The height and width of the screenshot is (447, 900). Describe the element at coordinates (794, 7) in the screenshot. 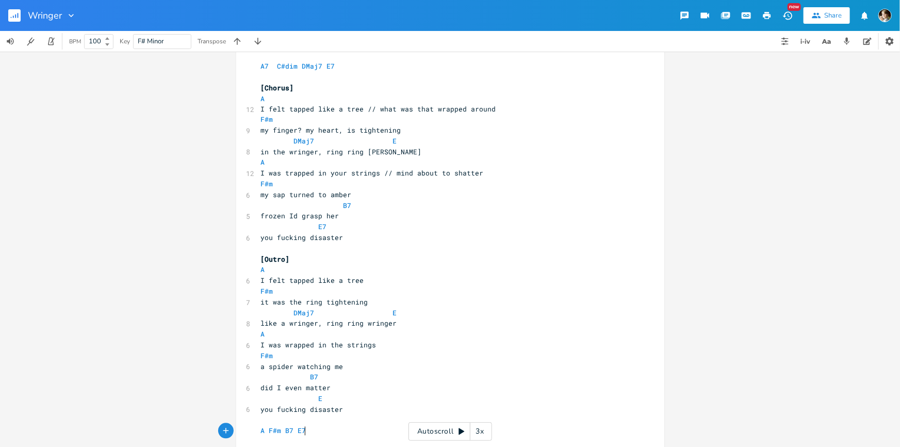

I see `div: New` at that location.